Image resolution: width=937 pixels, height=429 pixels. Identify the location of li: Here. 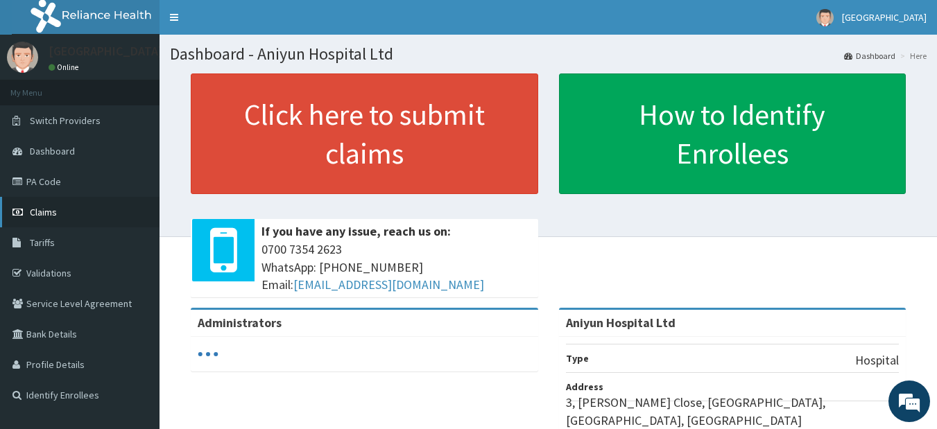
(911, 55).